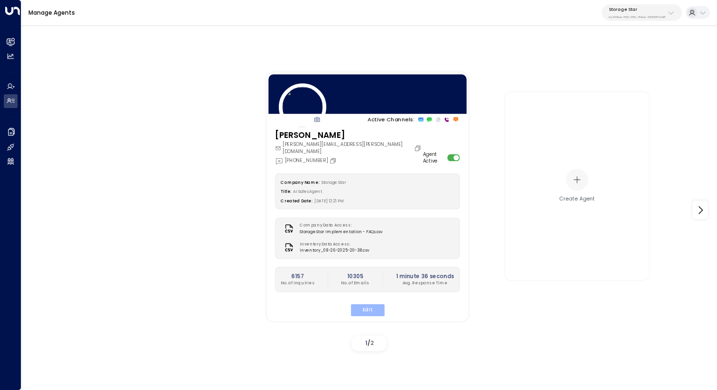 Image resolution: width=717 pixels, height=390 pixels. What do you see at coordinates (433, 158) in the screenshot?
I see `label: Agent Active` at bounding box center [433, 158].